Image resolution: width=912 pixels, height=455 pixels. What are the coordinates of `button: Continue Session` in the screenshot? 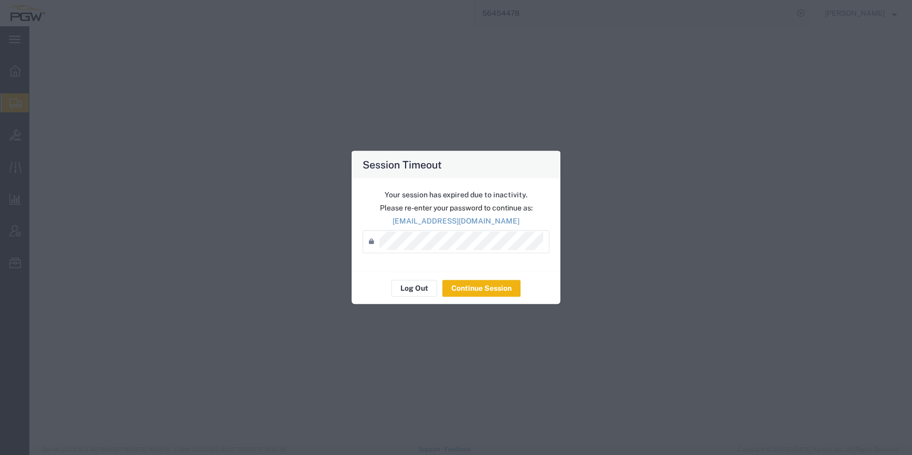 It's located at (481, 288).